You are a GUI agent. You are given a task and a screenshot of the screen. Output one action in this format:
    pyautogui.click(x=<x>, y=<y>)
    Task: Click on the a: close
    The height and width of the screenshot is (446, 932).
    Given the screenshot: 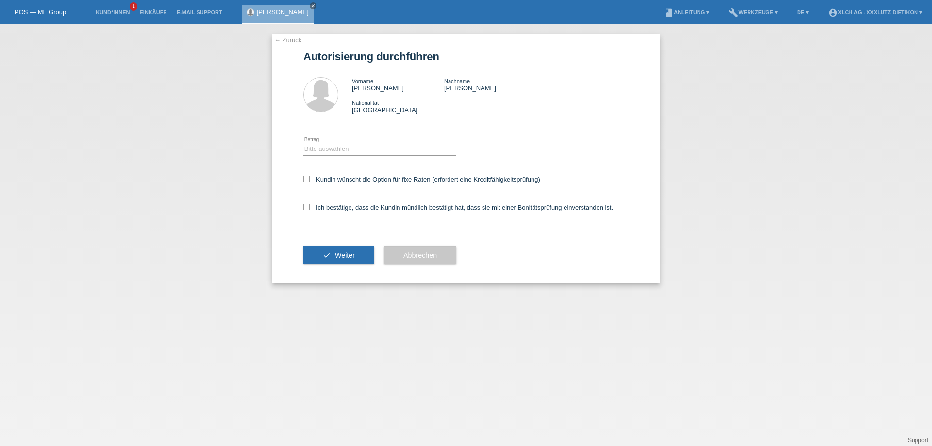 What is the action you would take?
    pyautogui.click(x=313, y=6)
    